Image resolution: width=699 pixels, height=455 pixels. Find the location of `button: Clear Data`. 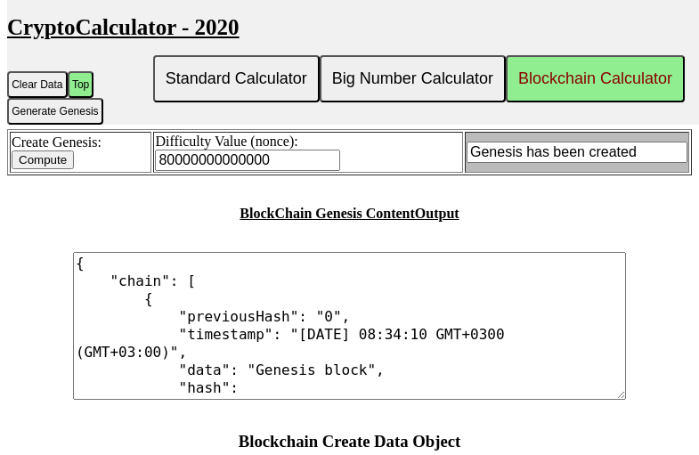

button: Clear Data is located at coordinates (37, 85).